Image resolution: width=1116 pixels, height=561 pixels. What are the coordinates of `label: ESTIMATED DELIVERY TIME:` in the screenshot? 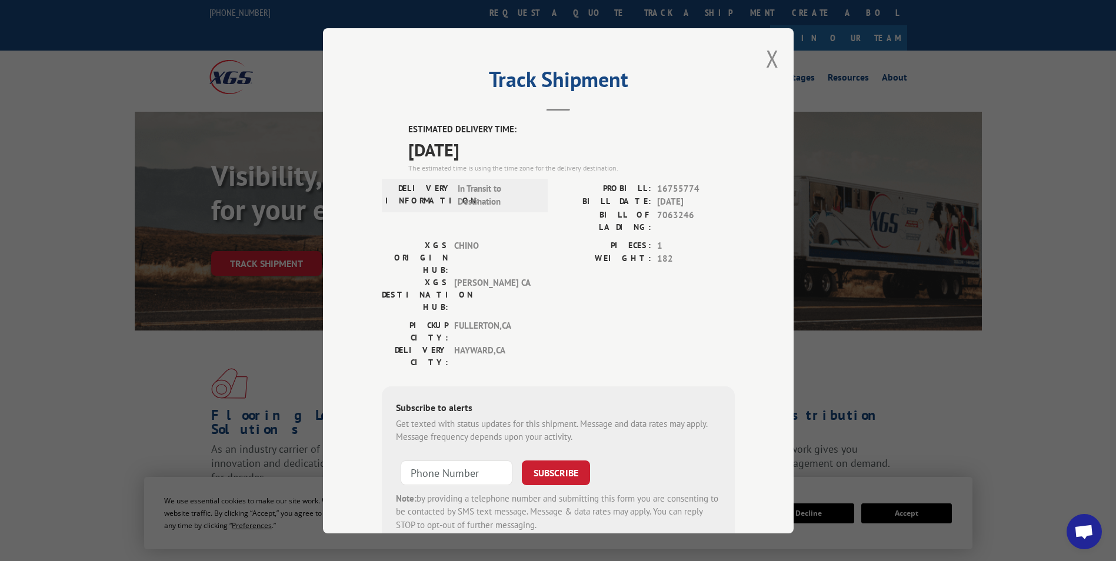 It's located at (571, 129).